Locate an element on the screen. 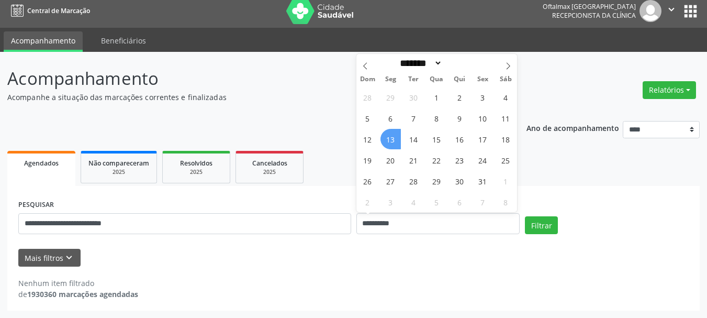 This screenshot has height=318, width=707. span: Dom is located at coordinates (368, 79).